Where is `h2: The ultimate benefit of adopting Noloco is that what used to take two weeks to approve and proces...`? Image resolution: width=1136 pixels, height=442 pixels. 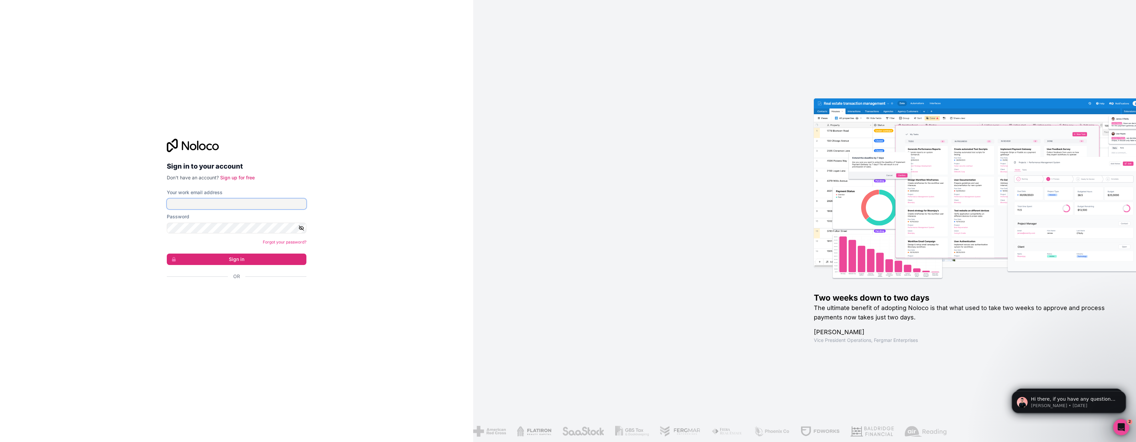 h2: The ultimate benefit of adopting Noloco is that what used to take two weeks to approve and proces... is located at coordinates (965, 313).